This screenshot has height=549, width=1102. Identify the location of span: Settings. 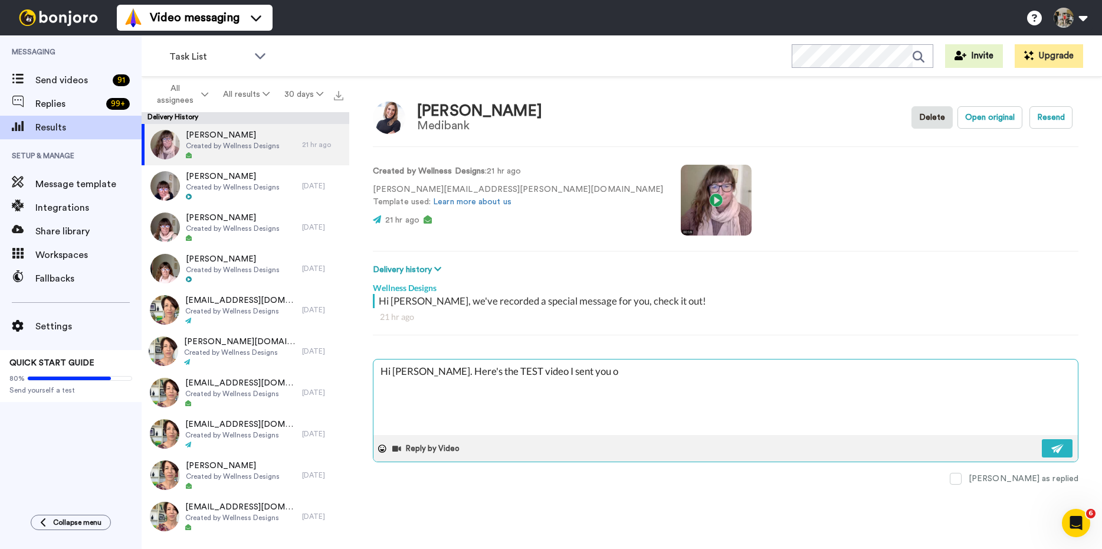
(88, 326).